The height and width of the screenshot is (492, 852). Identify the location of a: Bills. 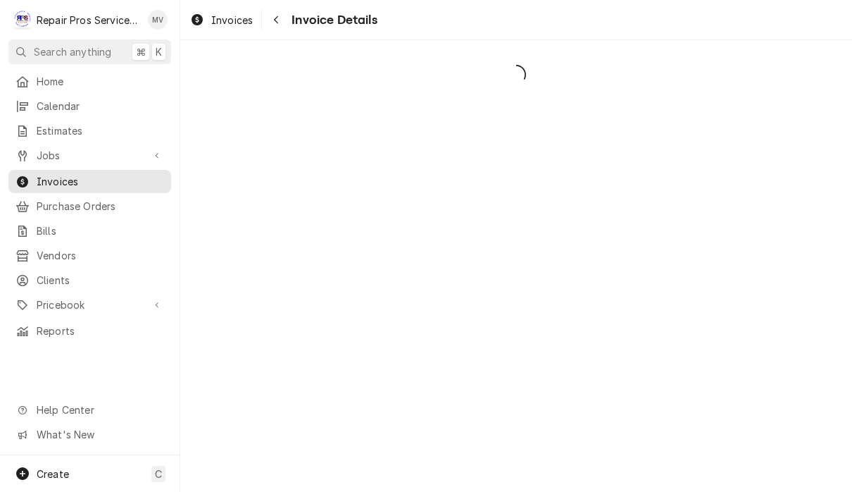
(89, 230).